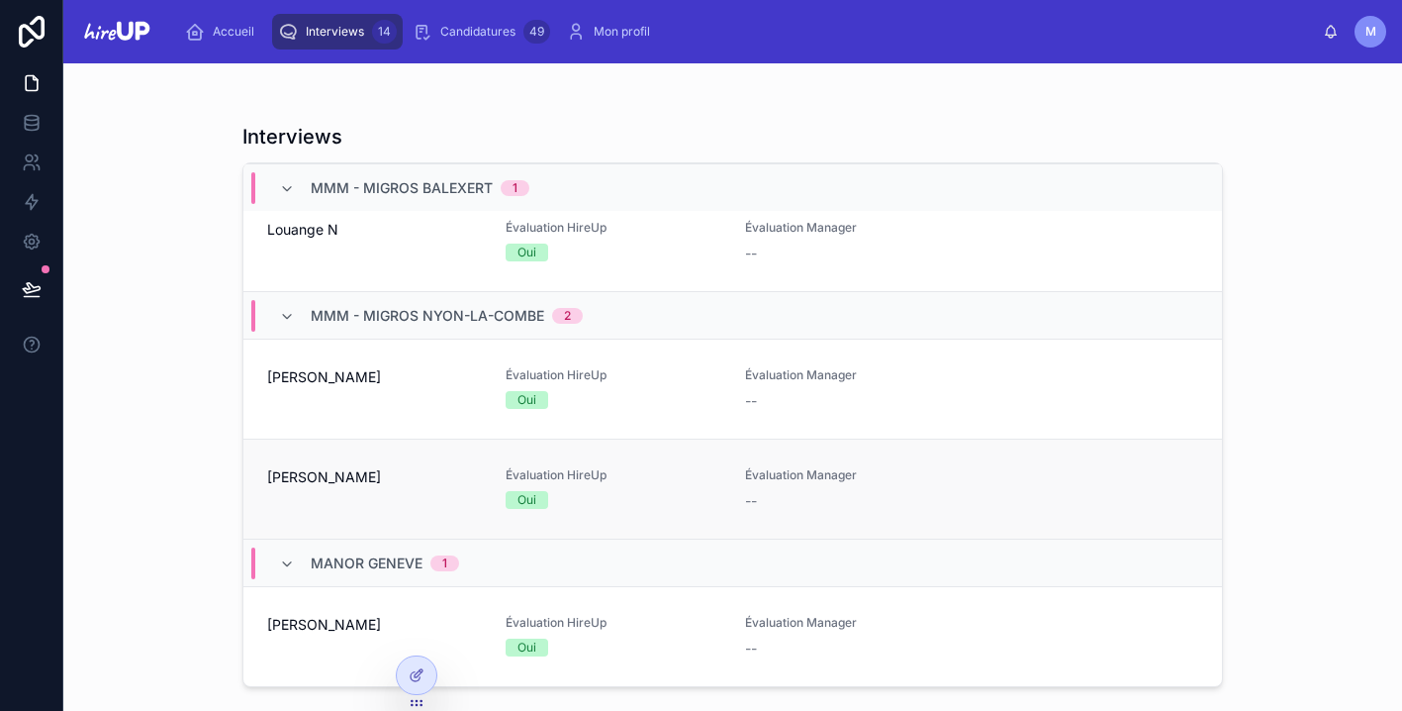 The width and height of the screenshot is (1402, 711). I want to click on span: Manor Geneve, so click(366, 563).